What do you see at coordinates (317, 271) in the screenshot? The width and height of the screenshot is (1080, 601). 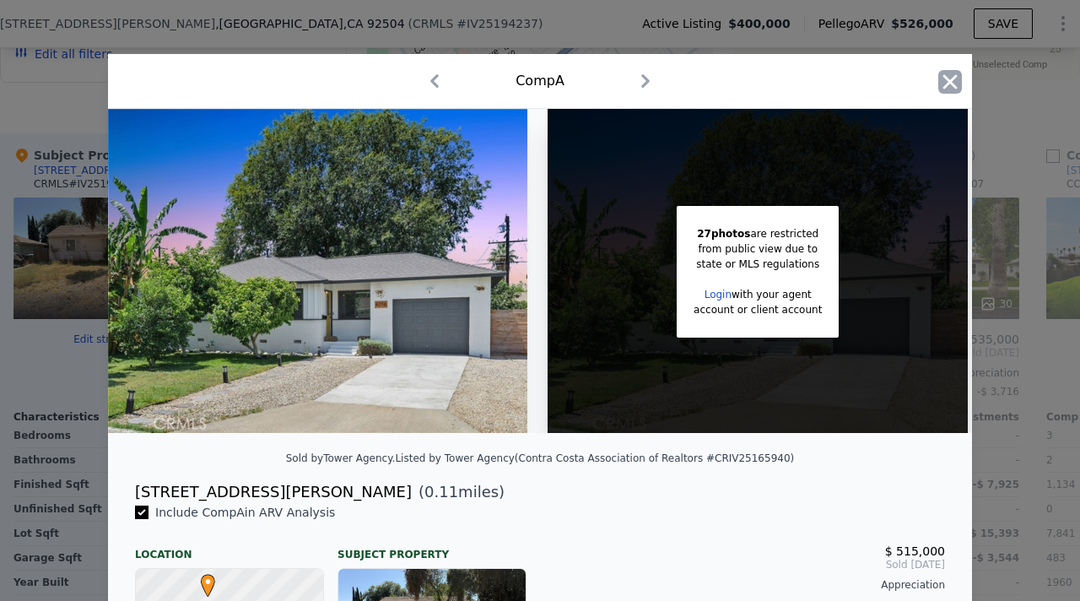 I see `img: Property Img` at bounding box center [317, 271].